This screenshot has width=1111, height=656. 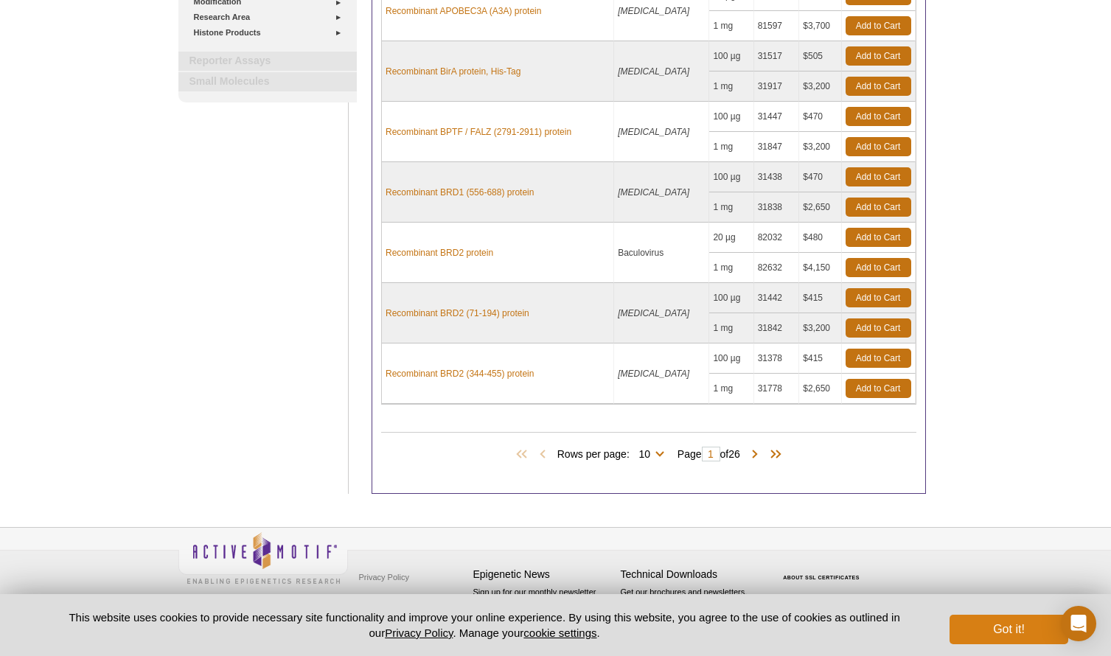 What do you see at coordinates (777, 26) in the screenshot?
I see `td: 81597` at bounding box center [777, 26].